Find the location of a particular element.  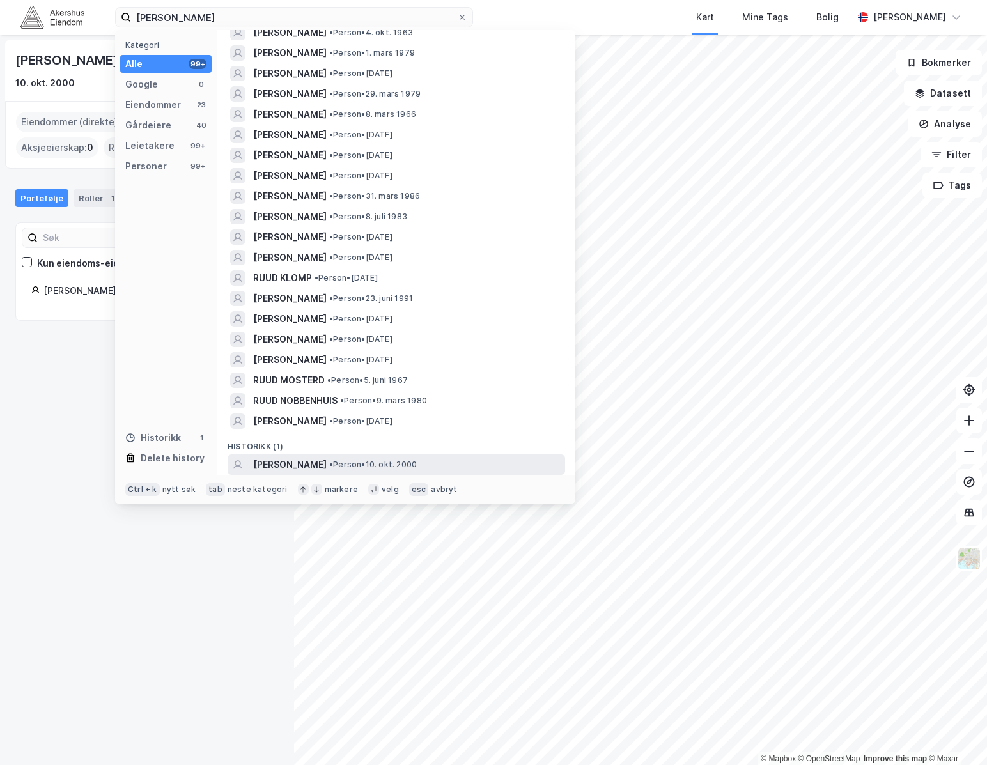

div: nytt søk is located at coordinates (179, 489).